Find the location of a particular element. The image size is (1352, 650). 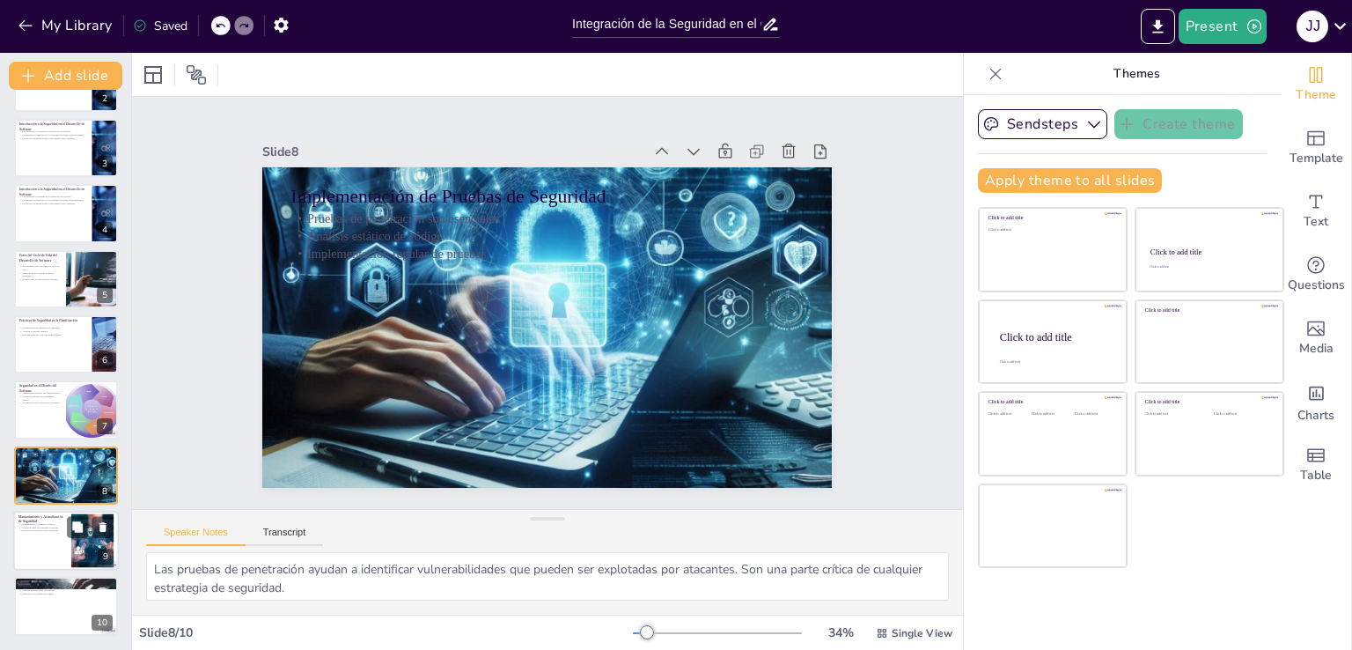

p: Seguridad en el Diseño del Software is located at coordinates (40, 388).